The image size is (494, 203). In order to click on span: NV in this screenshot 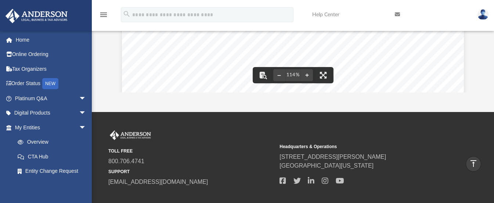, I will do `click(235, 90)`.